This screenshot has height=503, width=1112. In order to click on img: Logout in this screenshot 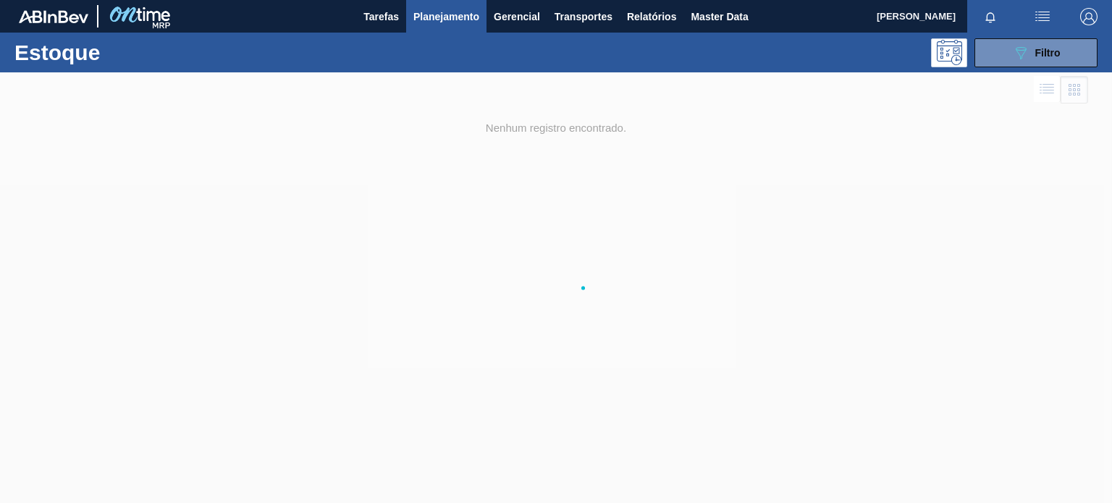, I will do `click(1089, 17)`.